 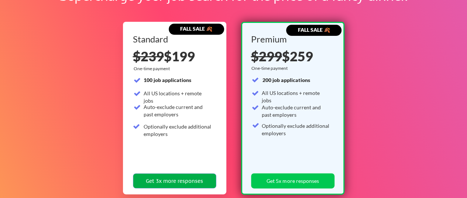 What do you see at coordinates (286, 80) in the screenshot?
I see `strong: 200 job applications` at bounding box center [286, 80].